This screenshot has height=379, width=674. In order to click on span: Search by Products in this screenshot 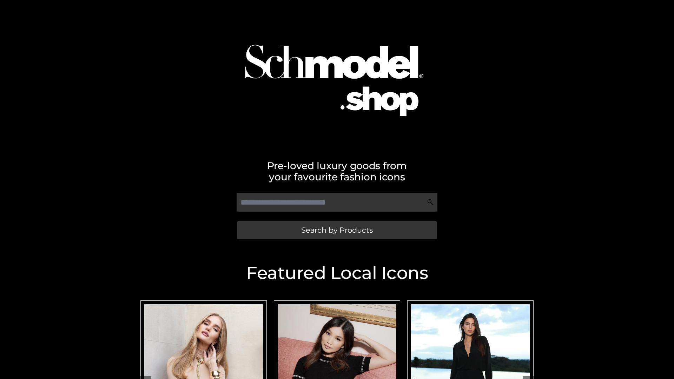, I will do `click(337, 230)`.